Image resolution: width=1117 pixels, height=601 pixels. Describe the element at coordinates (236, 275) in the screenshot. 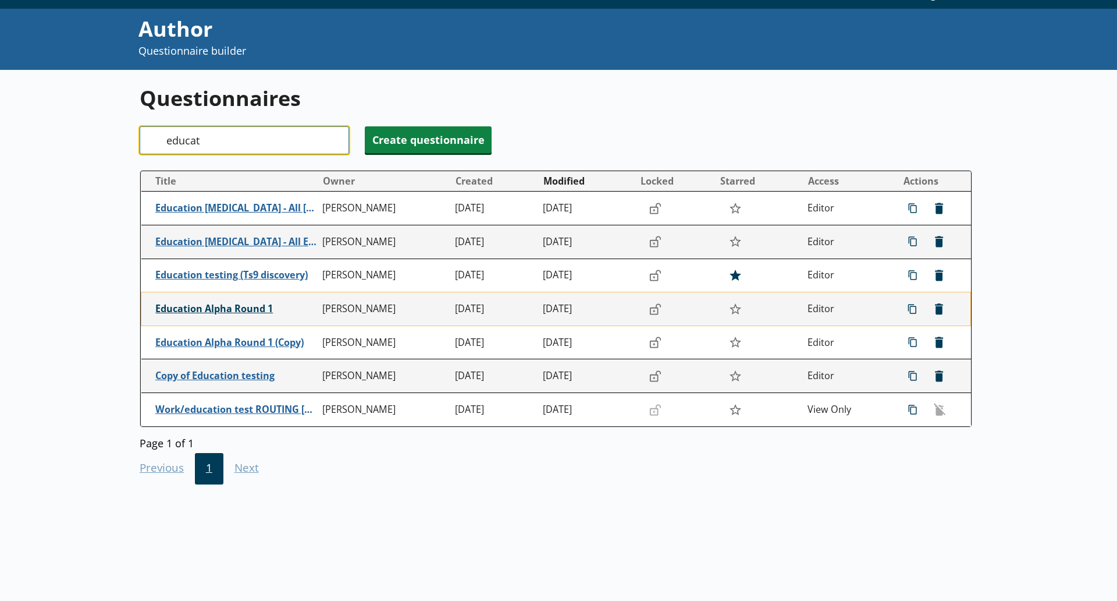

I see `span: Education testing (Ts9 discovery)` at that location.